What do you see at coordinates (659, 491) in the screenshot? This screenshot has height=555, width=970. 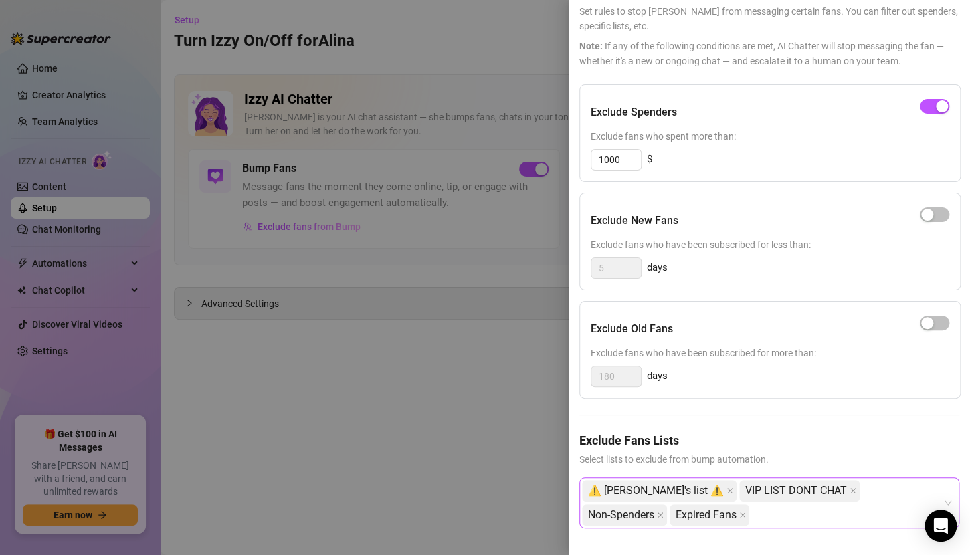 I see `span: ⚠️ Andy's list ⚠️` at bounding box center [659, 491].